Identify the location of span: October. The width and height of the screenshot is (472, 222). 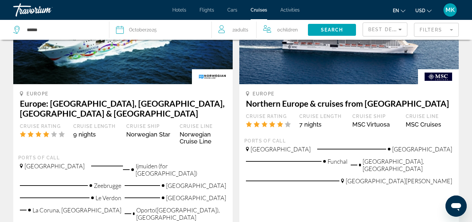
(137, 30).